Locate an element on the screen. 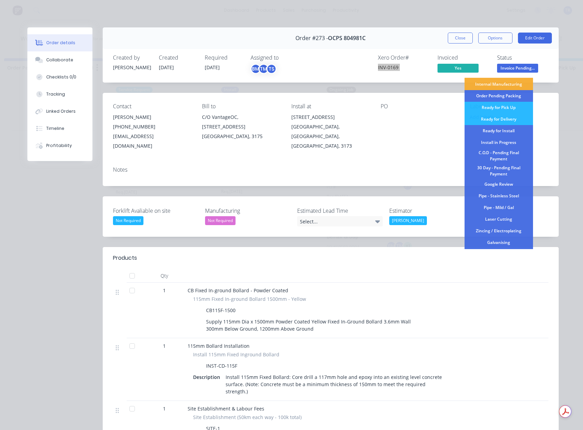 The width and height of the screenshot is (583, 430). div: Profitability is located at coordinates (59, 145).